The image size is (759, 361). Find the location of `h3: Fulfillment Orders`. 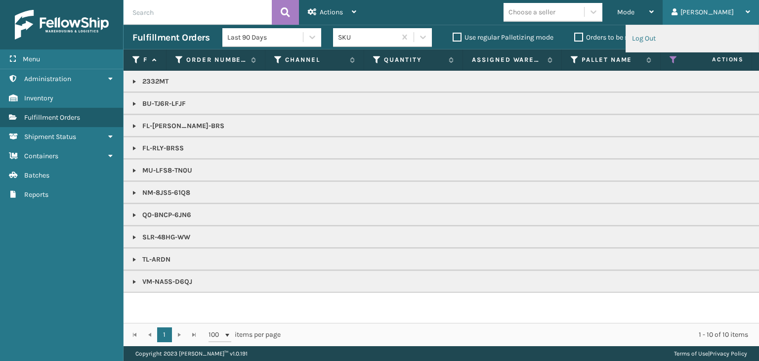

h3: Fulfillment Orders is located at coordinates (171, 38).